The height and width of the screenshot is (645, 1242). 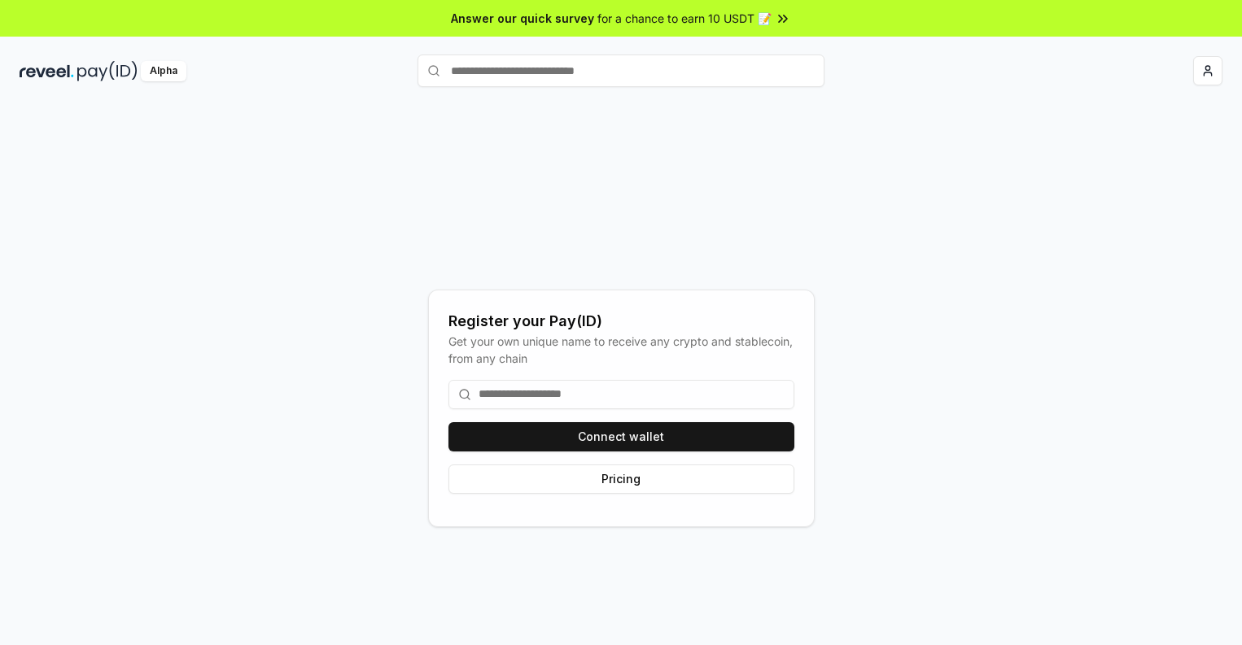 I want to click on div: Alpha, so click(x=164, y=71).